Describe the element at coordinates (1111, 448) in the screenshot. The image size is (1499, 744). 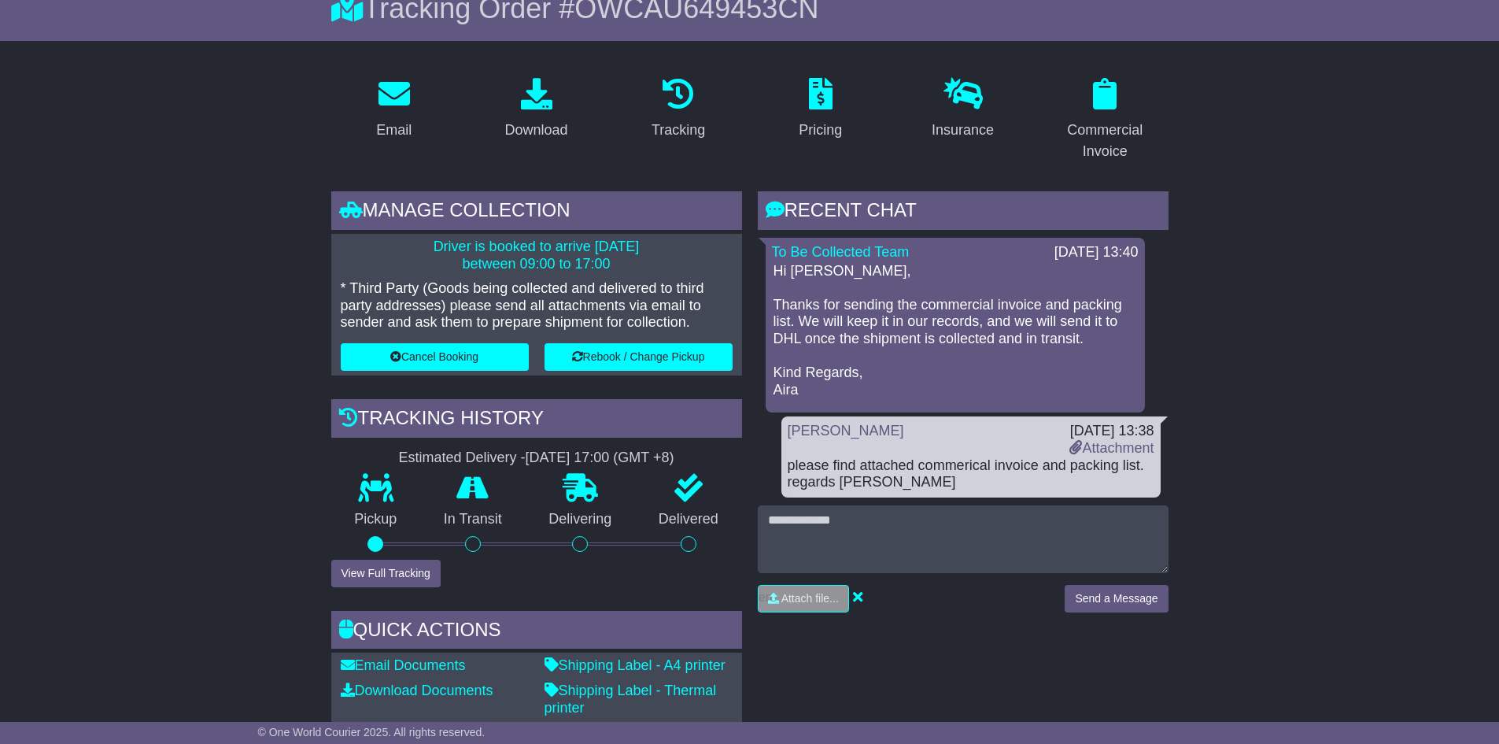
I see `a: Attachment` at that location.